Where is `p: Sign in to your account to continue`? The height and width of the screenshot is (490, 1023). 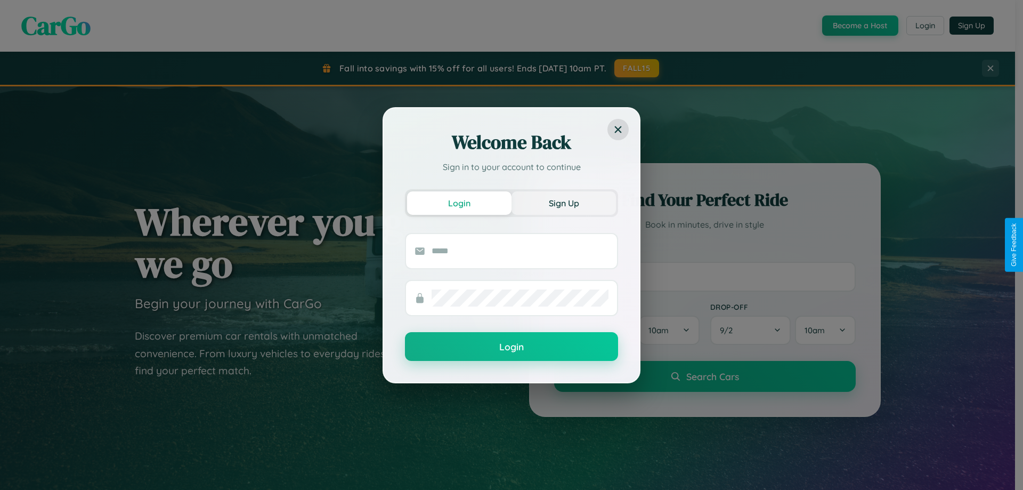 p: Sign in to your account to continue is located at coordinates (511, 167).